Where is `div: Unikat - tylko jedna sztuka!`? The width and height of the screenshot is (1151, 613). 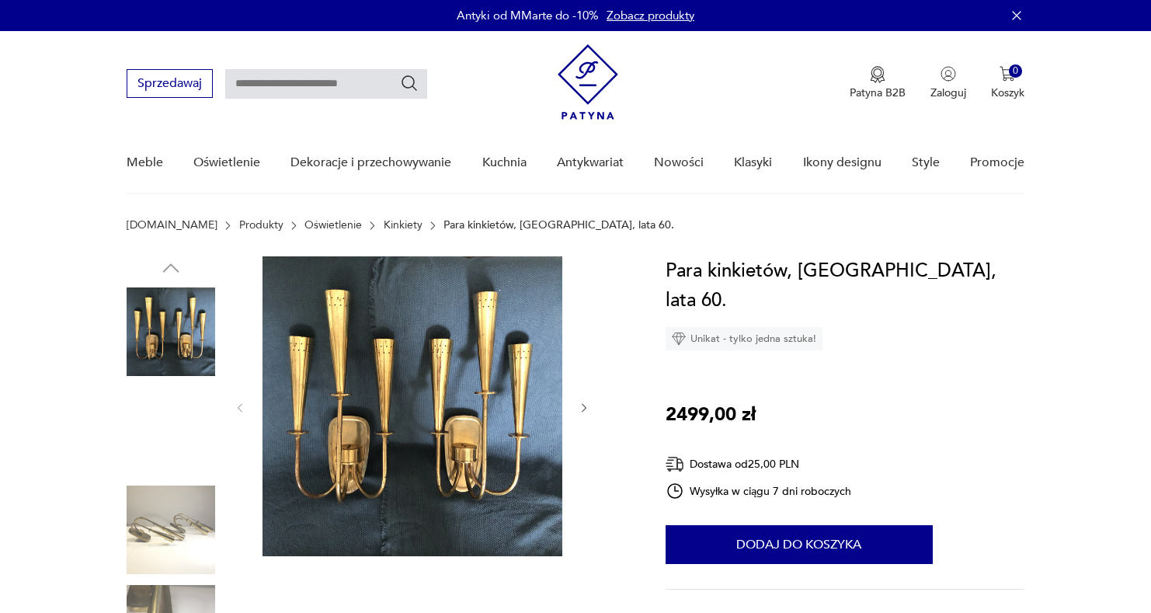 div: Unikat - tylko jedna sztuka! is located at coordinates (744, 339).